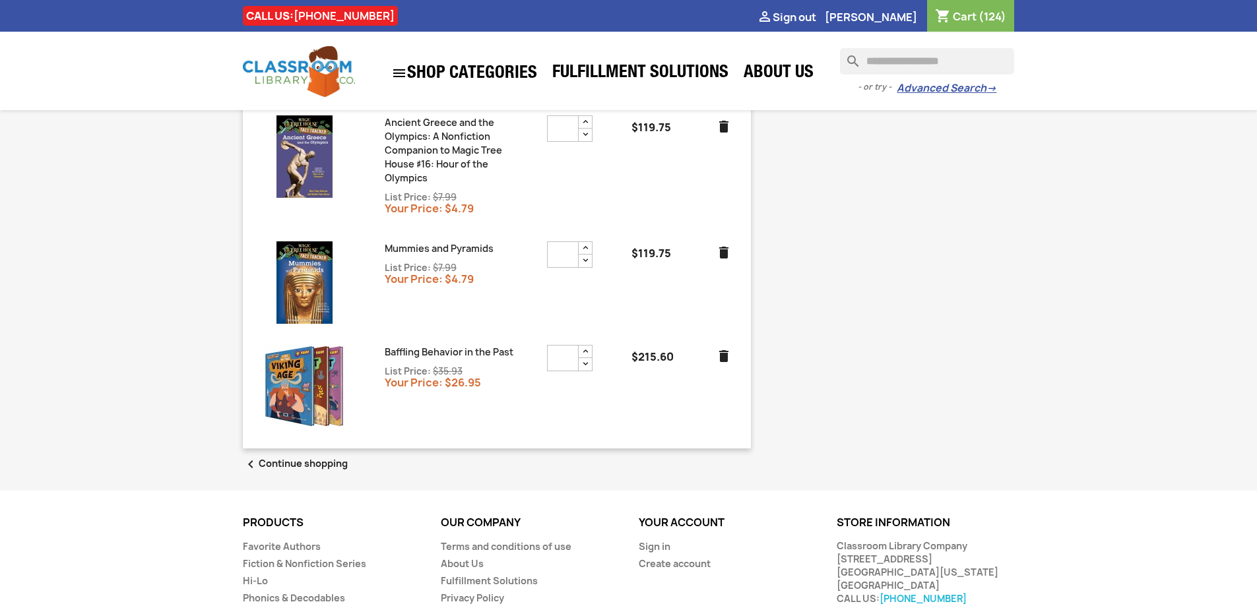  Describe the element at coordinates (563, 358) in the screenshot. I see `input: Baffling Behavior in the Past product quantity field` at that location.